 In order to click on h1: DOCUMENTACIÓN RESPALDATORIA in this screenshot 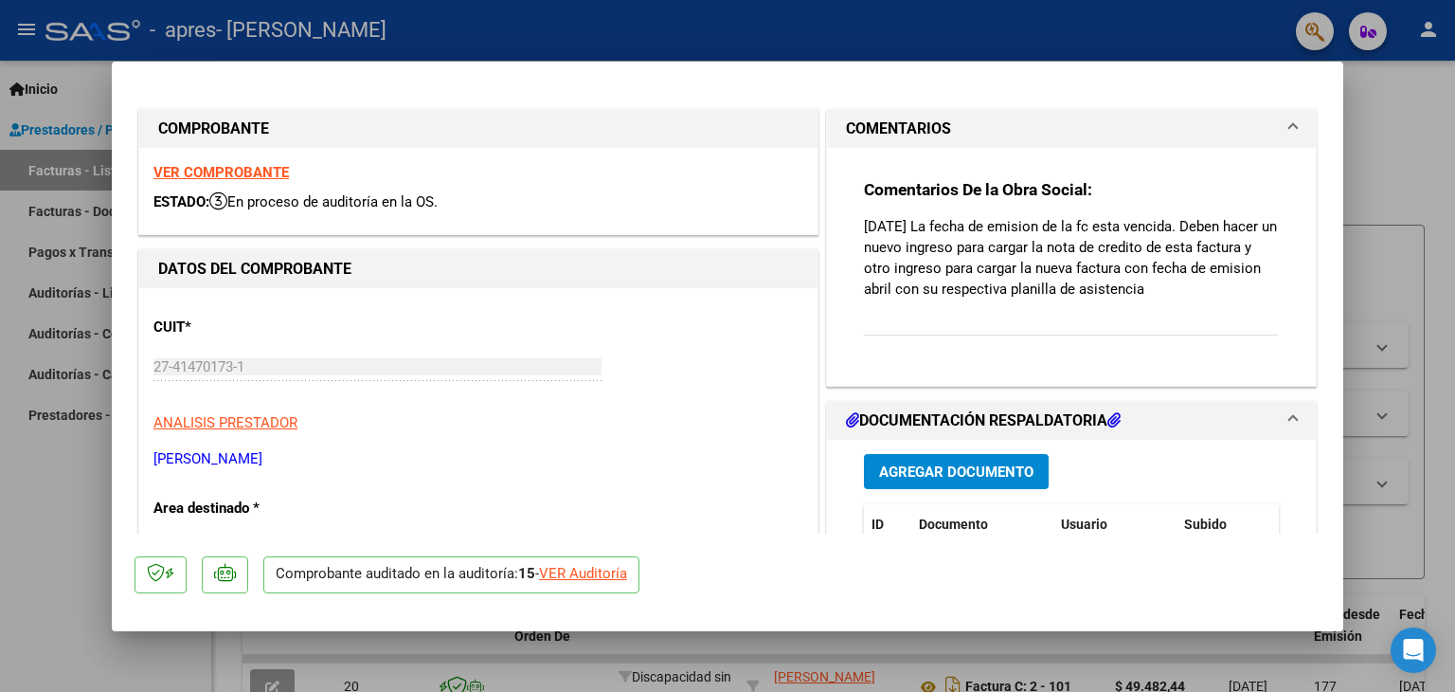, I will do `click(984, 421)`.